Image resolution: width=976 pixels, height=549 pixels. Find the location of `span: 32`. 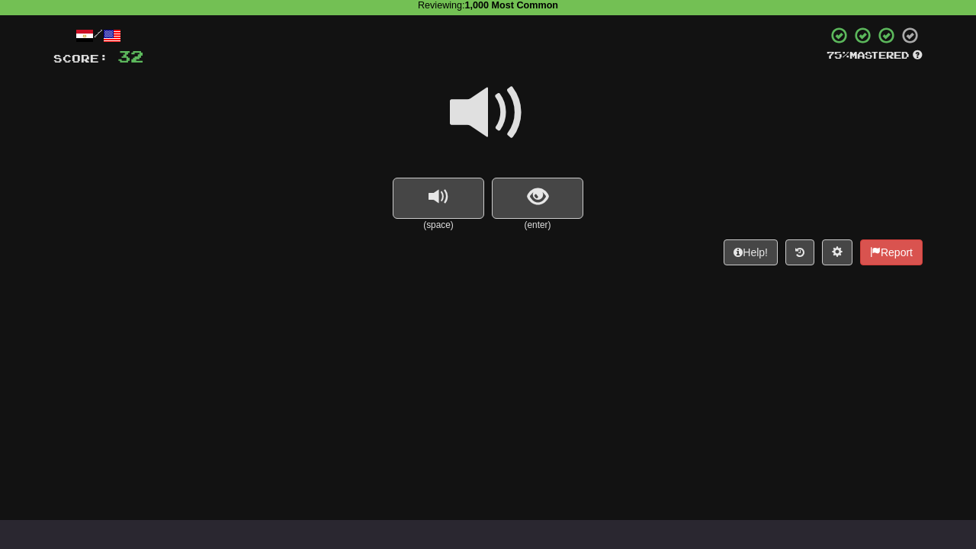

span: 32 is located at coordinates (130, 56).